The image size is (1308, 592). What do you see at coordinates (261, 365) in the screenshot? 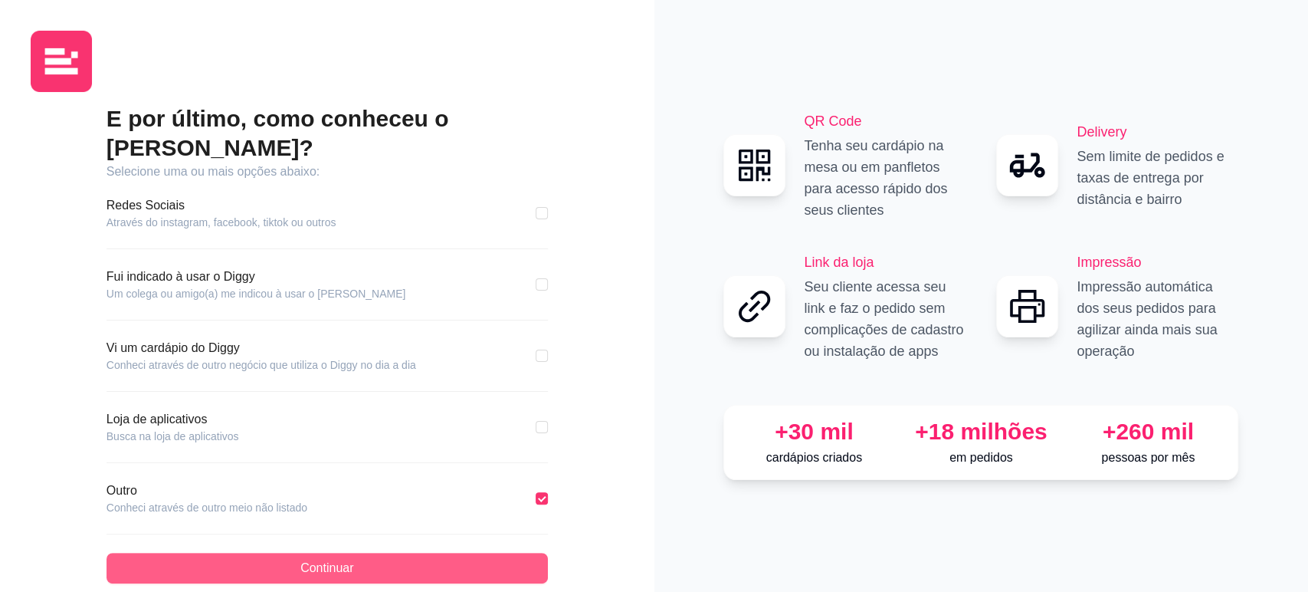
I see `article: Conheci através de outro negócio que utiliza o Diggy no dia a dia` at bounding box center [261, 365].